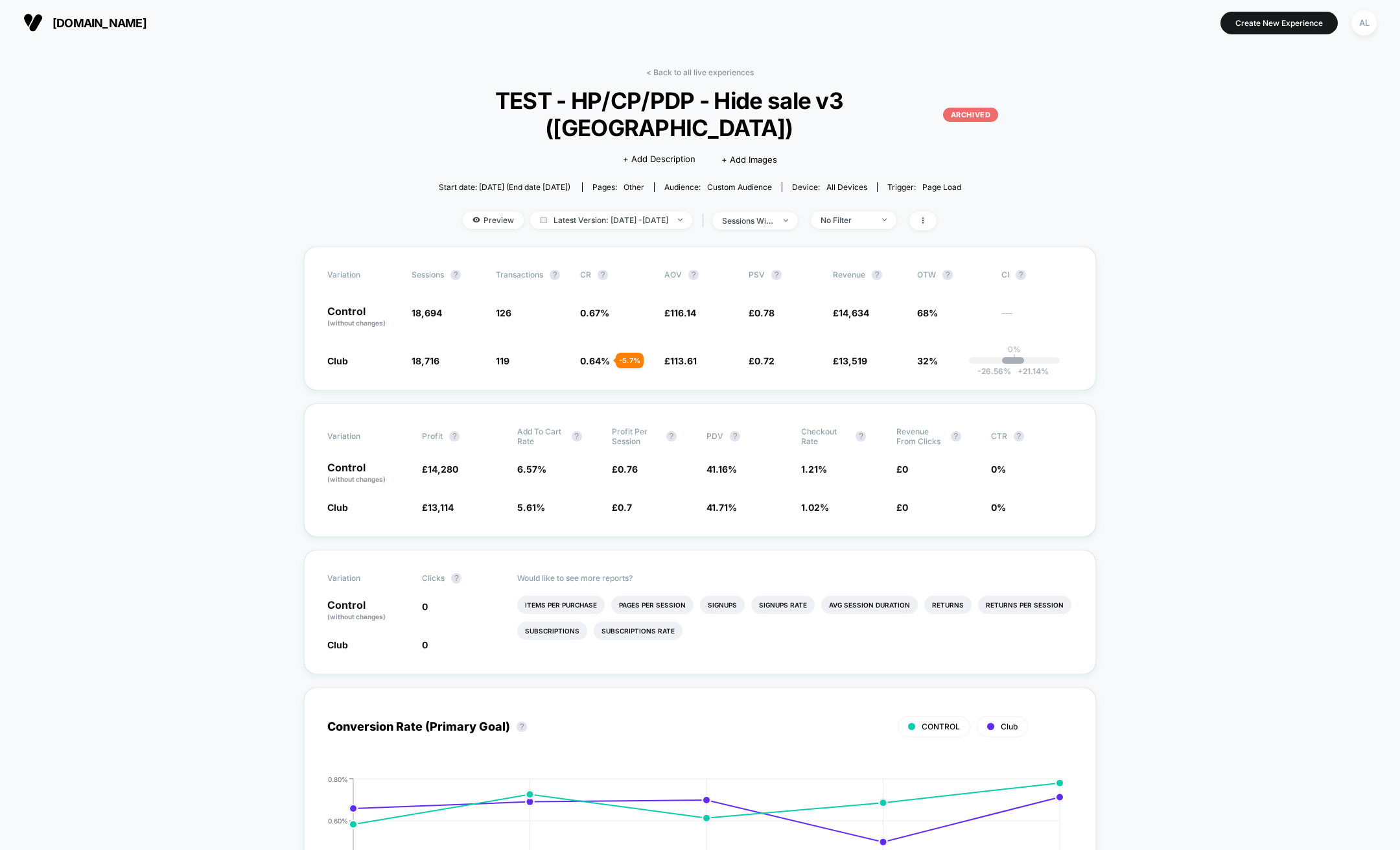 This screenshot has height=850, width=1400. I want to click on span: Add To Cart Rate, so click(542, 436).